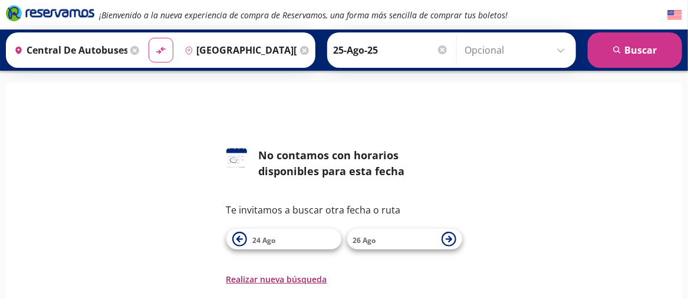 Image resolution: width=688 pixels, height=299 pixels. What do you see at coordinates (391, 50) in the screenshot?
I see `input: Elegir Fecha` at bounding box center [391, 50].